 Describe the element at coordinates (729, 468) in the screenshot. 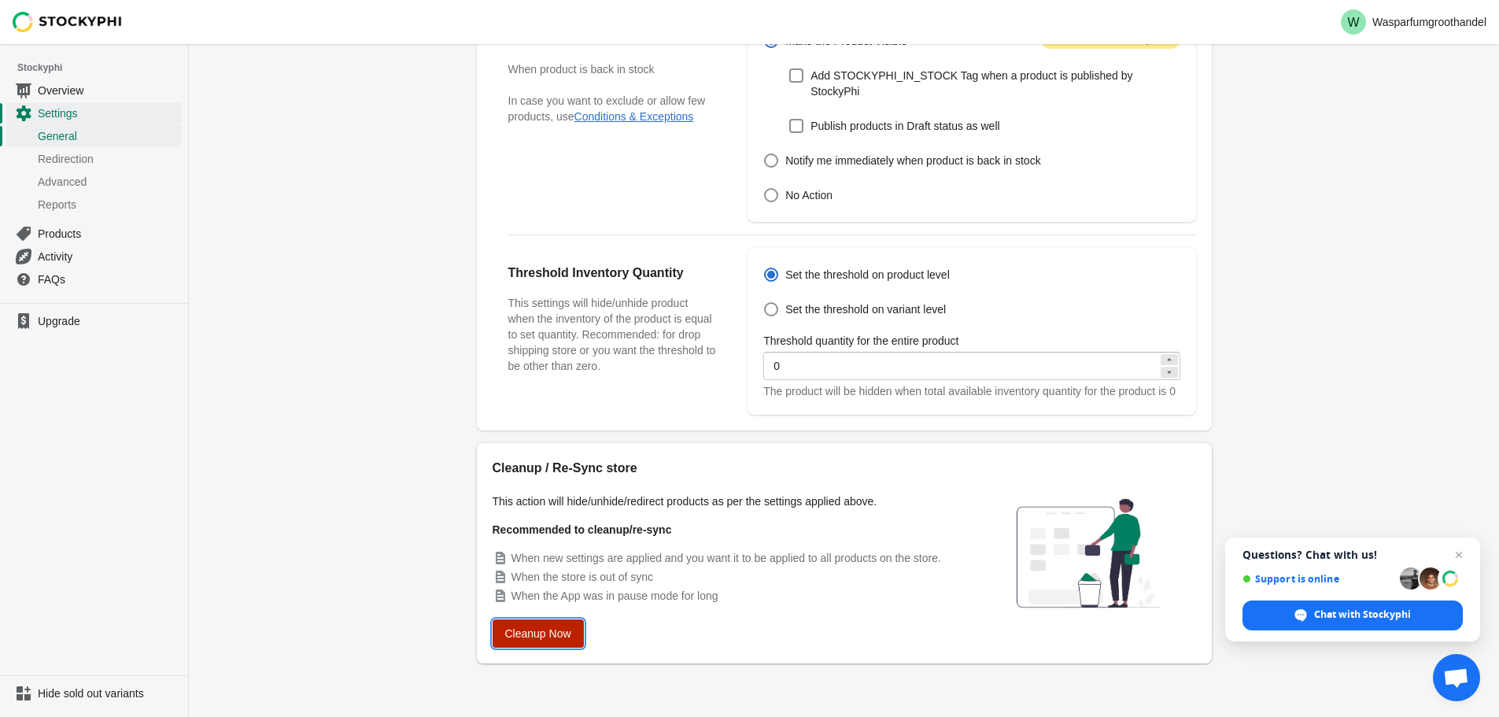

I see `h2: Cleanup / Re-Sync store` at that location.